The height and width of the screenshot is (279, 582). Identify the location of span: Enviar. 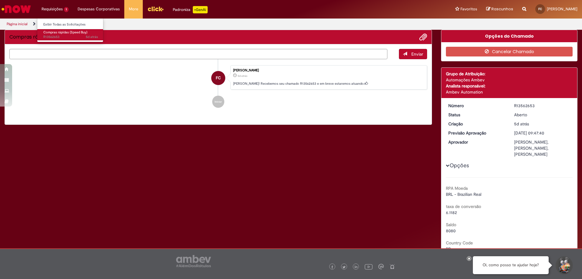
(417, 54).